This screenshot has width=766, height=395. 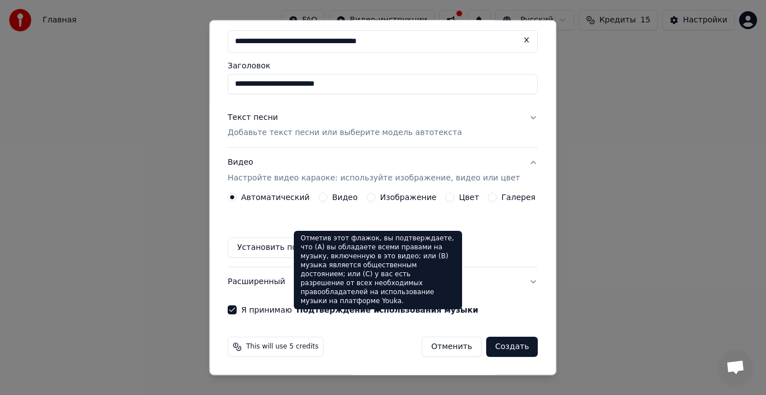 I want to click on div: Видео, so click(x=373, y=170).